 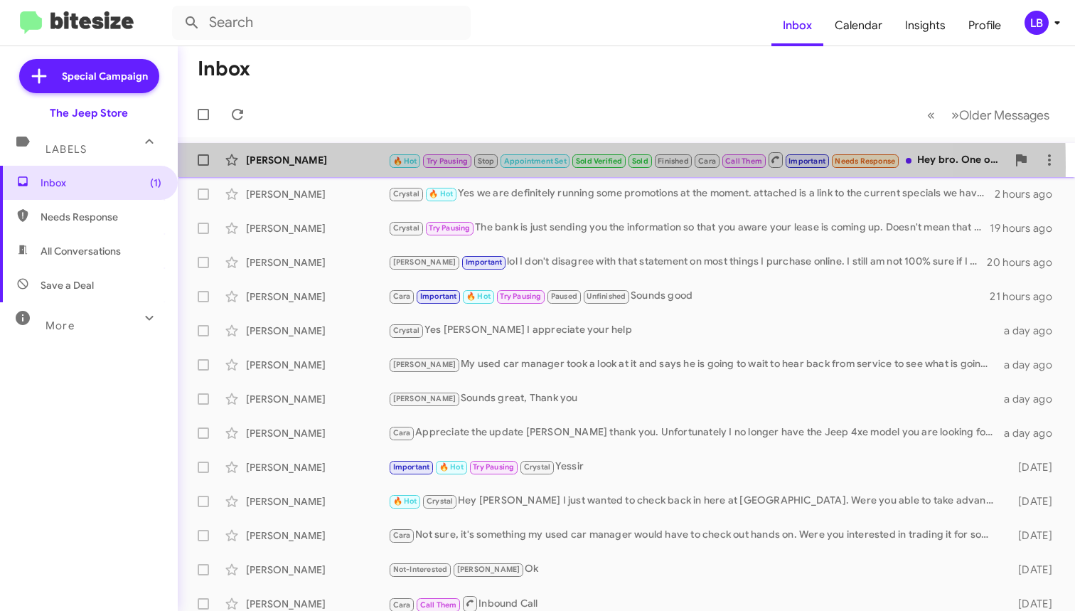 I want to click on span: Not-Interested, so click(x=420, y=569).